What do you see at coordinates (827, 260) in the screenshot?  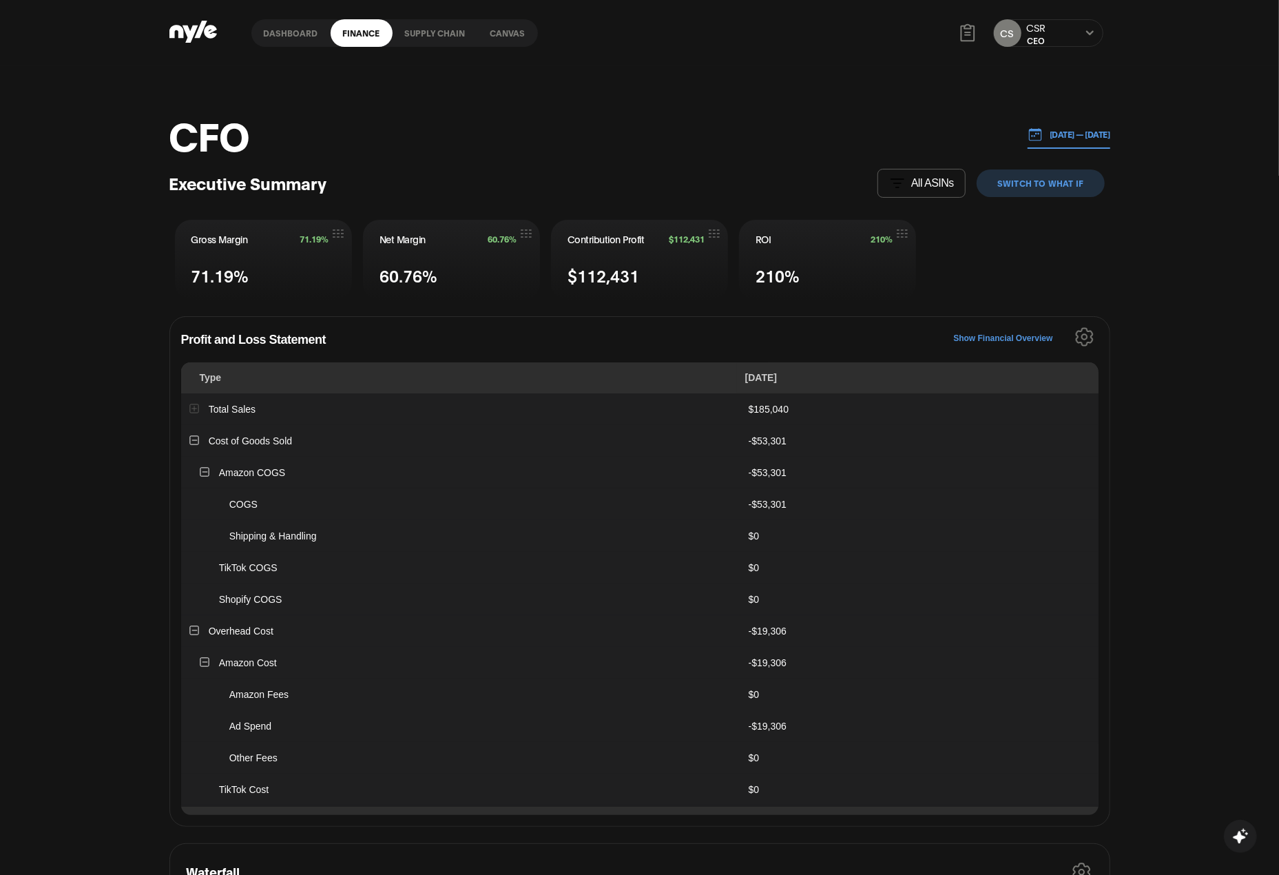 I see `button: ROI210%210%` at bounding box center [827, 260].